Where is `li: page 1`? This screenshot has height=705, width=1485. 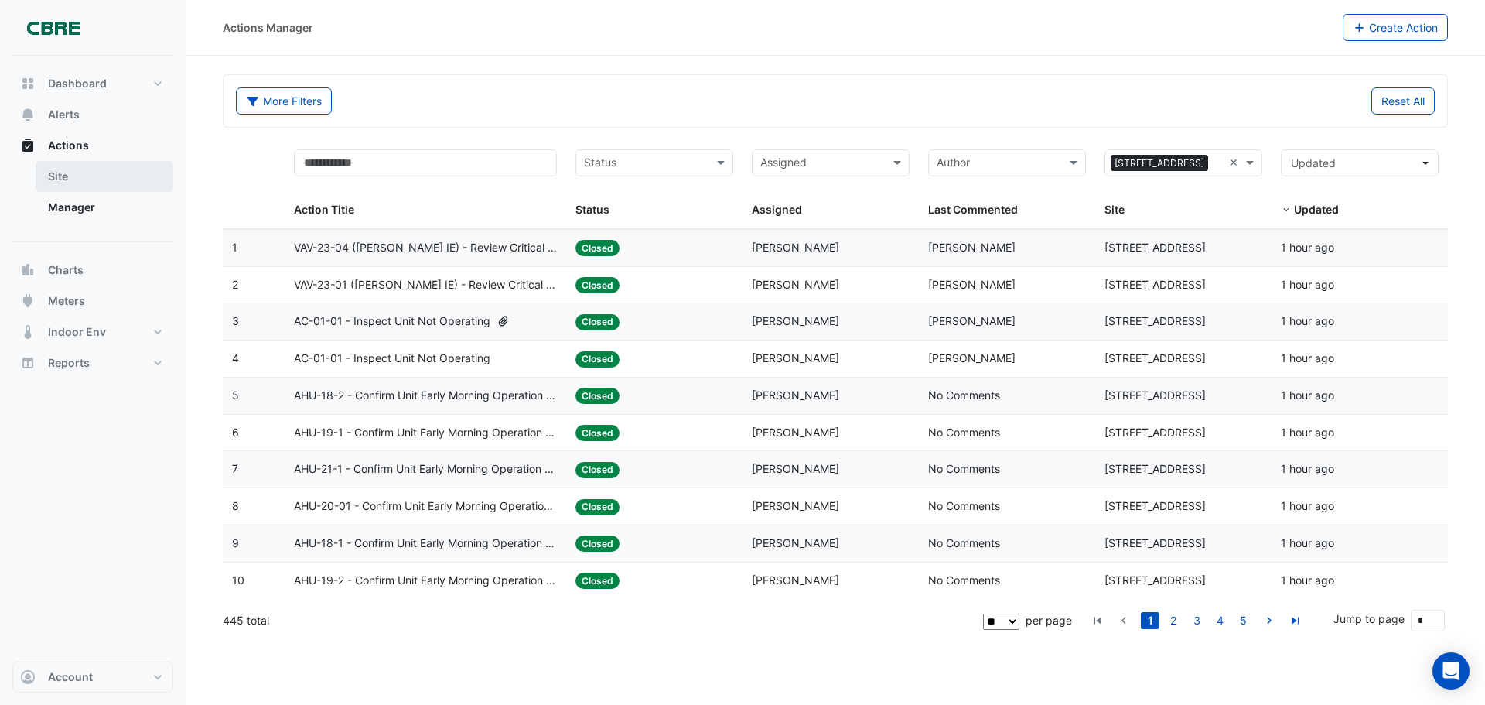 li: page 1 is located at coordinates (1150, 620).